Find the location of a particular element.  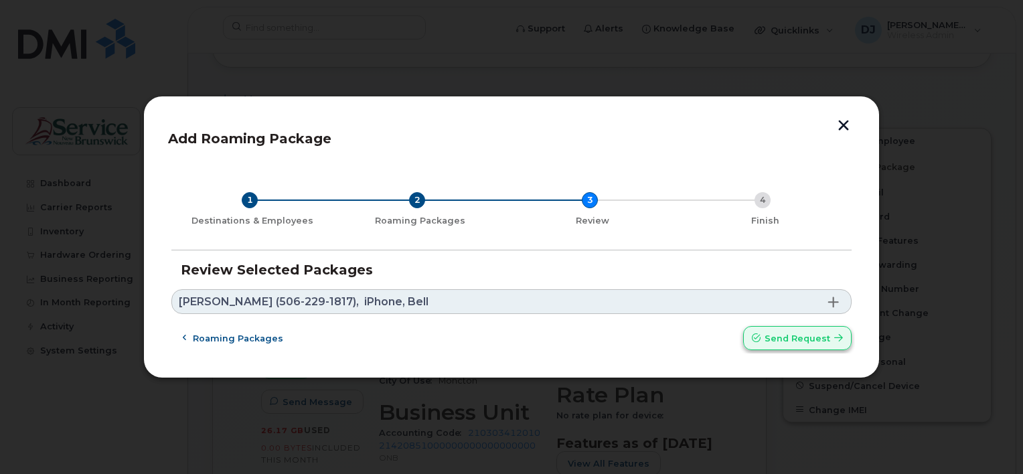

div: 4 is located at coordinates (763, 200).